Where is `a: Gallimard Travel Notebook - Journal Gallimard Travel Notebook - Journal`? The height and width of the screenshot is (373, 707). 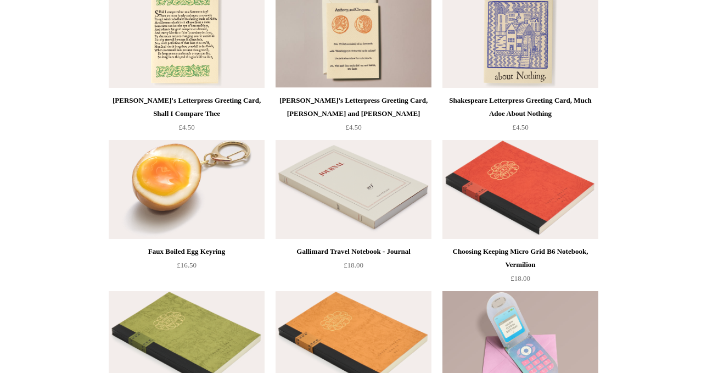
a: Gallimard Travel Notebook - Journal Gallimard Travel Notebook - Journal is located at coordinates (353, 189).